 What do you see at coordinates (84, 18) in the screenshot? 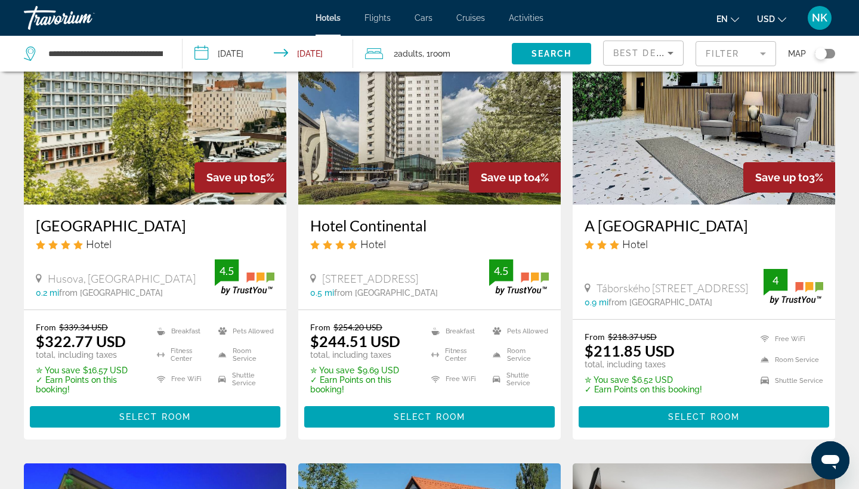
I see `a: Travorium` at bounding box center [84, 18].